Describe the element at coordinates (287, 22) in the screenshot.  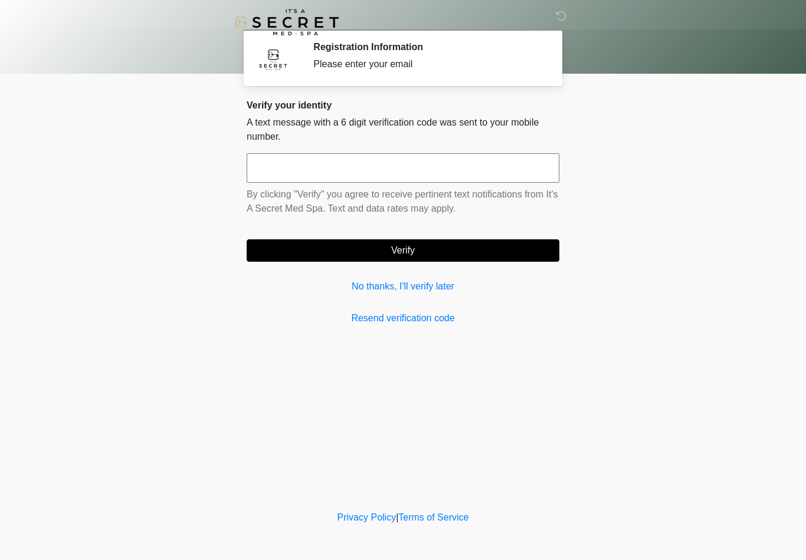
I see `img: It's A Secret Med Spa Logo` at that location.